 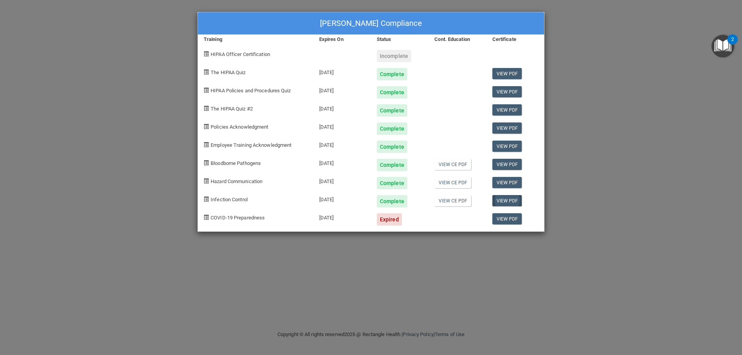 I want to click on div: Status, so click(x=399, y=39).